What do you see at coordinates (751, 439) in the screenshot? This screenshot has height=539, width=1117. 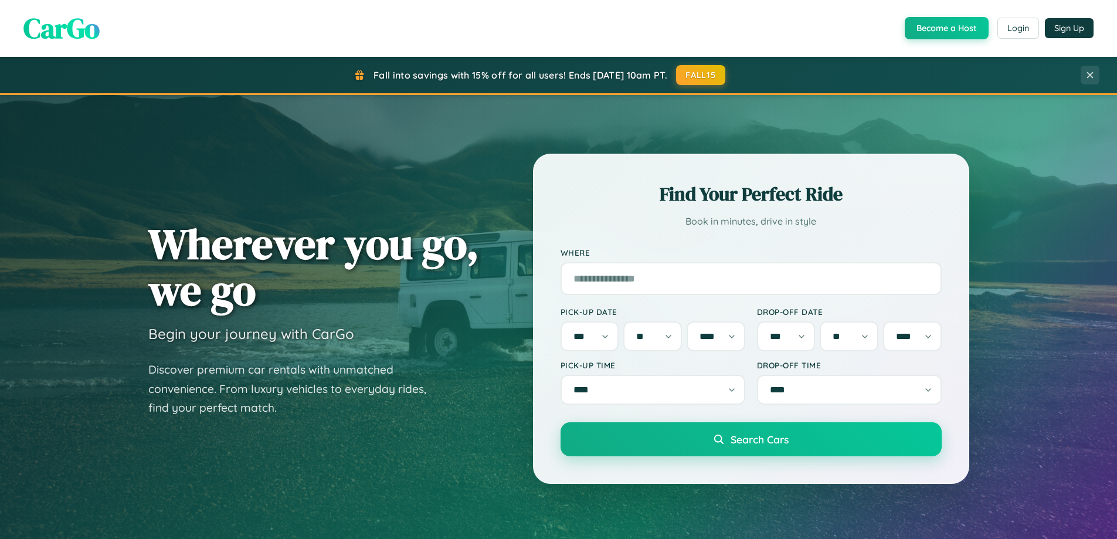 I see `button: Search Cars` at bounding box center [751, 439].